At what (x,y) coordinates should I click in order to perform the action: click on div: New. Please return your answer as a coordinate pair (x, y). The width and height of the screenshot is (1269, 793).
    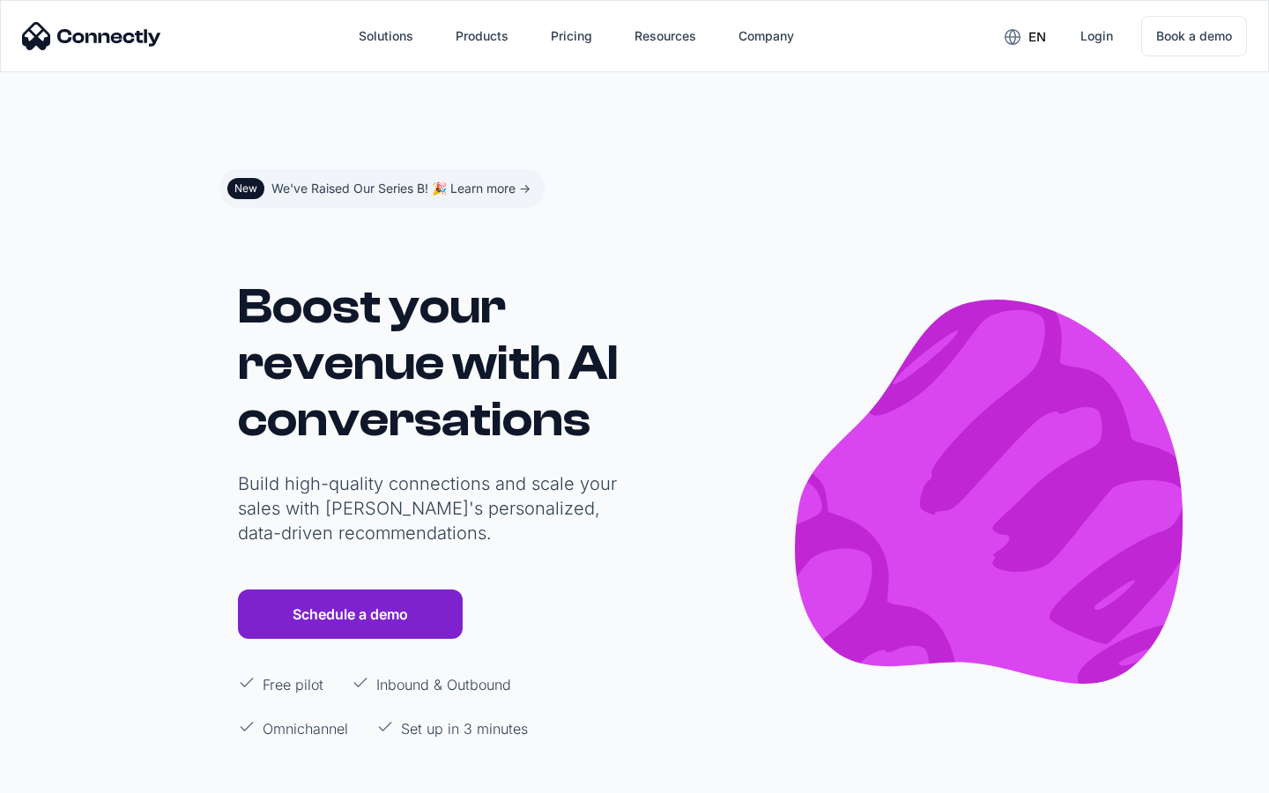
    Looking at the image, I should click on (246, 189).